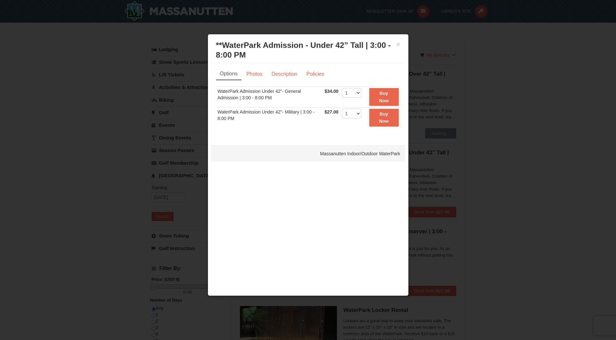 The image size is (616, 340). Describe the element at coordinates (229, 74) in the screenshot. I see `a: Options` at that location.